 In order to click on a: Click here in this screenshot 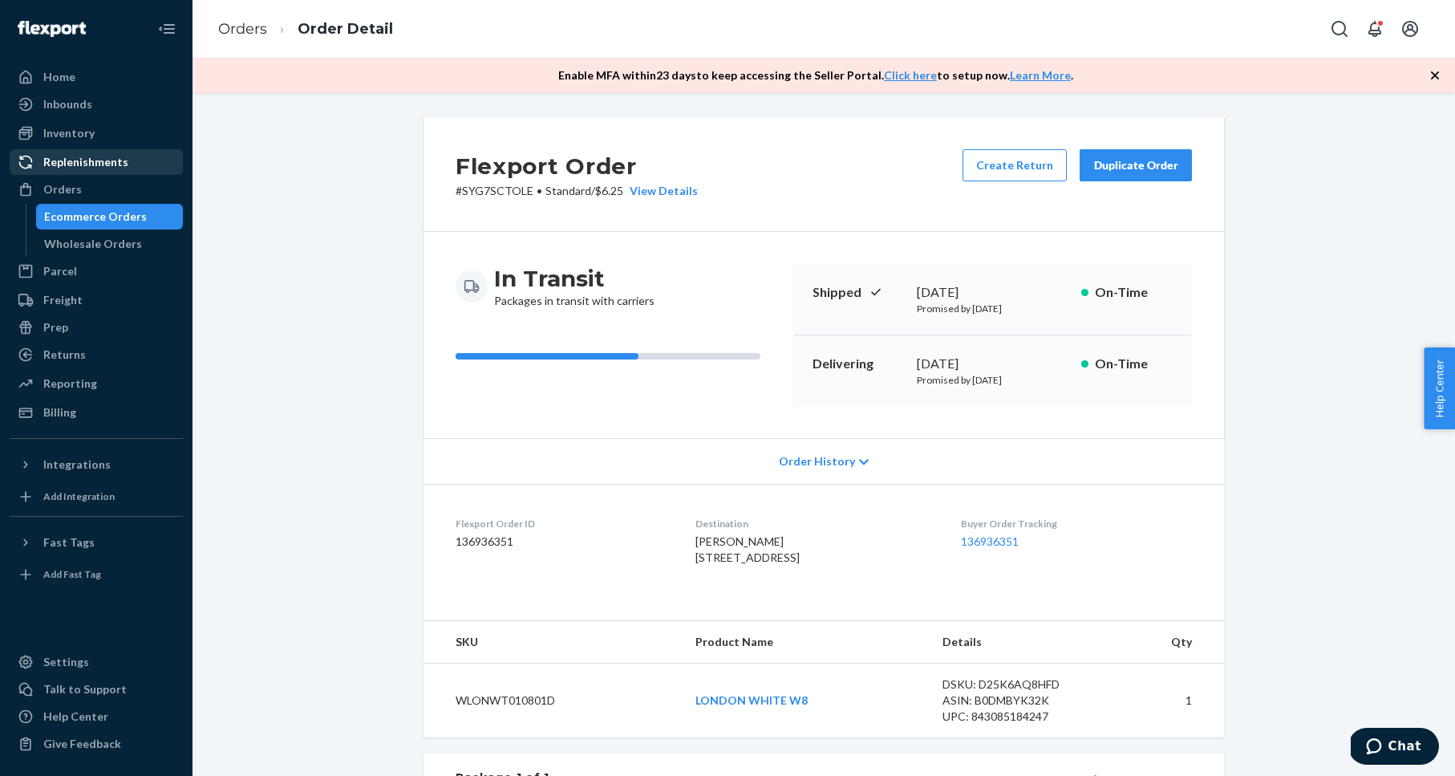, I will do `click(910, 75)`.